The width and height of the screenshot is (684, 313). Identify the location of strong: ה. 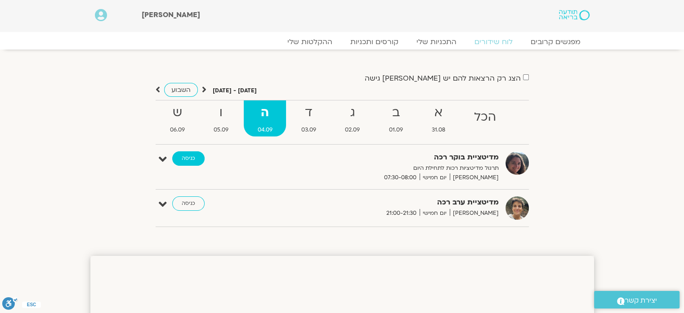
(264, 112).